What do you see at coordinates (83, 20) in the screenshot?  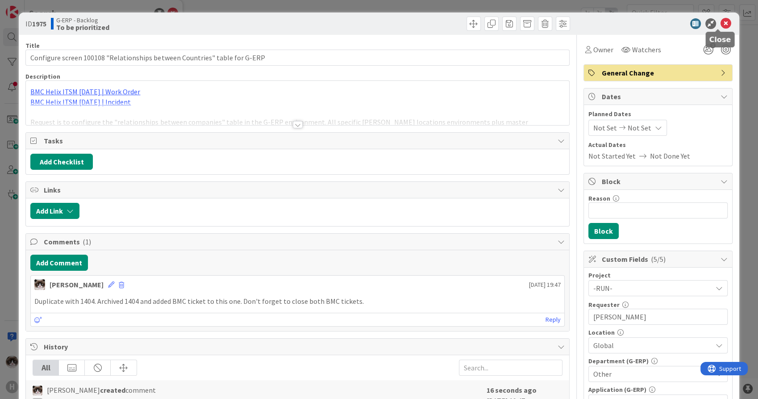 I see `span: G-ERP - Backlog` at bounding box center [83, 20].